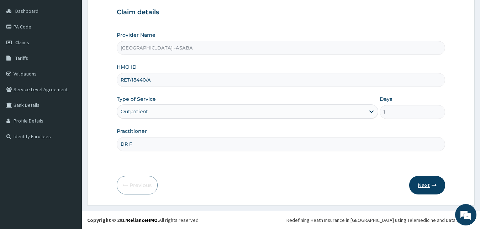  What do you see at coordinates (134, 111) in the screenshot?
I see `div: Outpatient` at bounding box center [134, 111].